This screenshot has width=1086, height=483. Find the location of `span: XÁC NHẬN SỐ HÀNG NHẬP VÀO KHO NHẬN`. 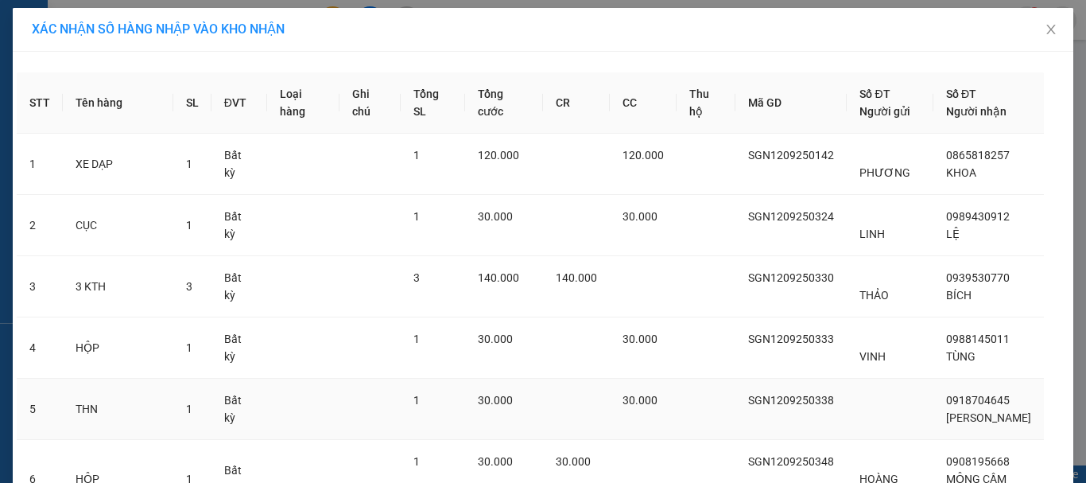

span: XÁC NHẬN SỐ HÀNG NHẬP VÀO KHO NHẬN is located at coordinates (158, 29).